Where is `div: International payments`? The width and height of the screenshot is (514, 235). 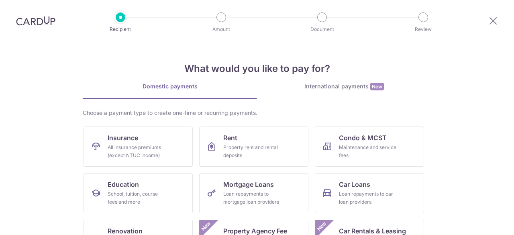 div: International payments is located at coordinates (344, 86).